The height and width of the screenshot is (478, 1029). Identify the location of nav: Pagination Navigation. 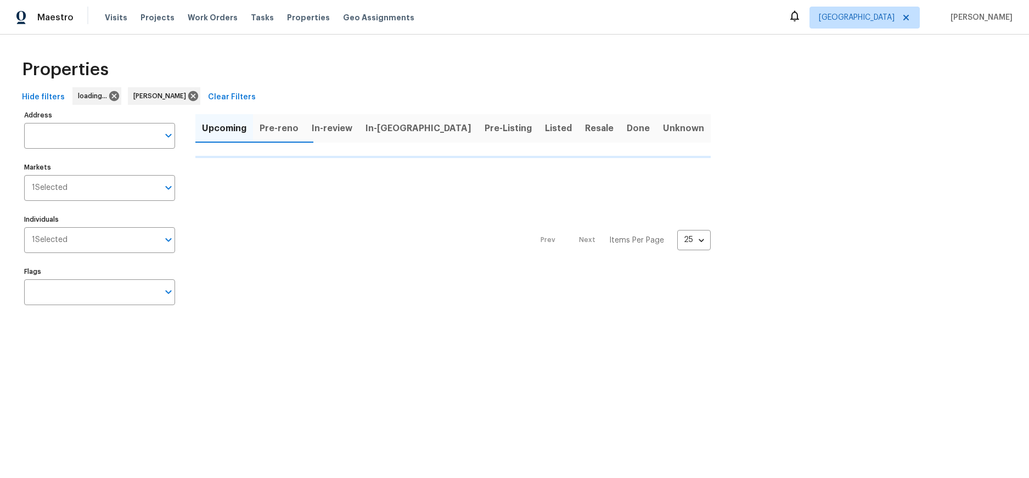
(620, 240).